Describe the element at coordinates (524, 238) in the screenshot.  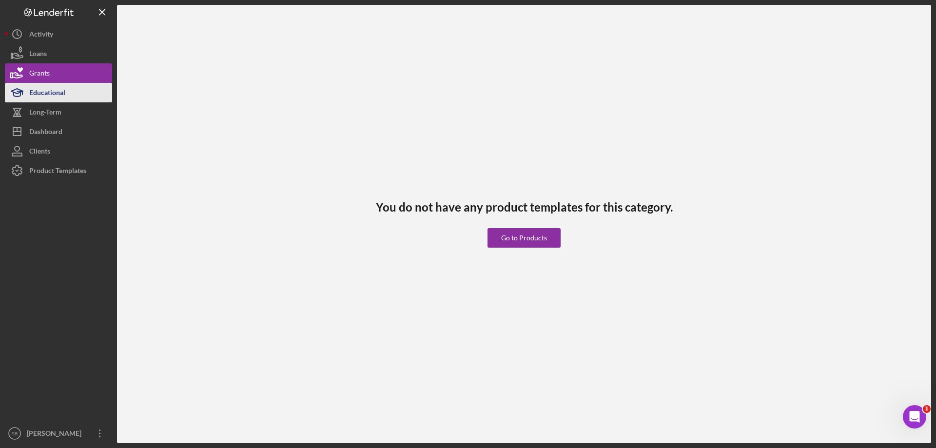
I see `button: Go to Products` at that location.